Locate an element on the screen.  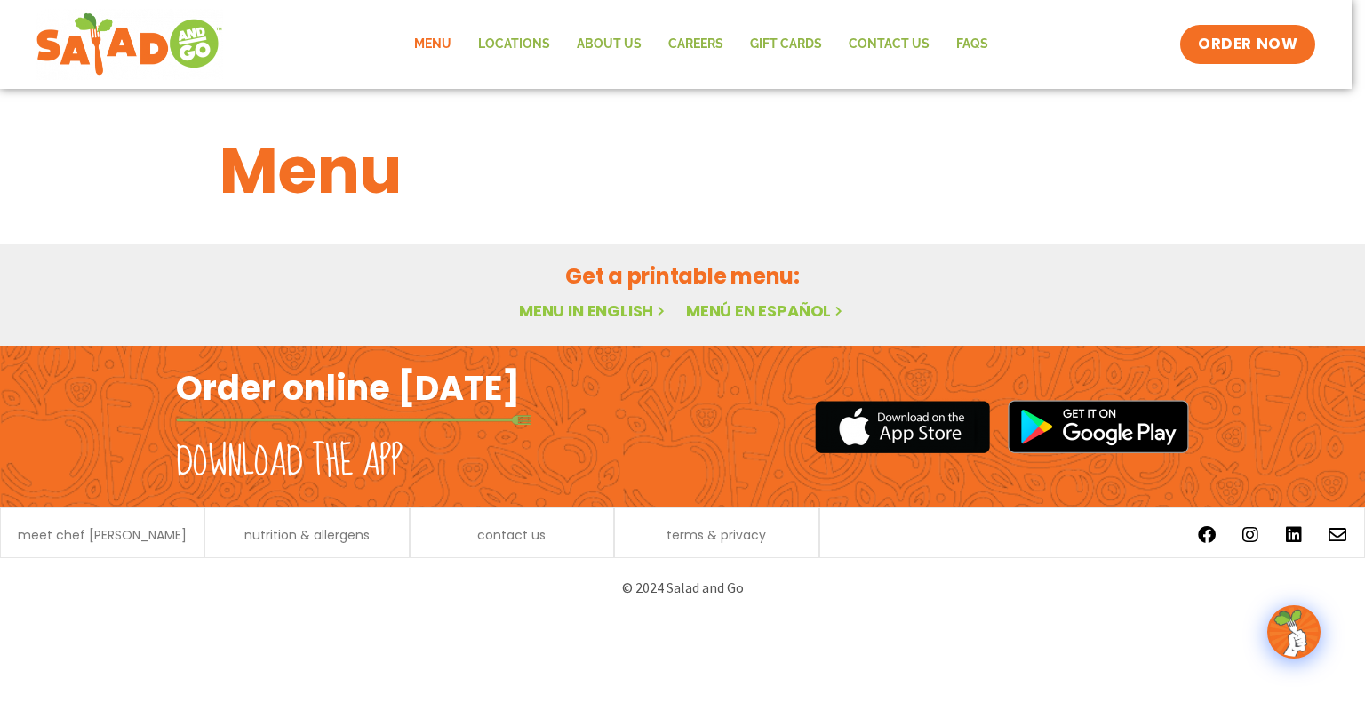
span: ORDER NOW is located at coordinates (1247, 44).